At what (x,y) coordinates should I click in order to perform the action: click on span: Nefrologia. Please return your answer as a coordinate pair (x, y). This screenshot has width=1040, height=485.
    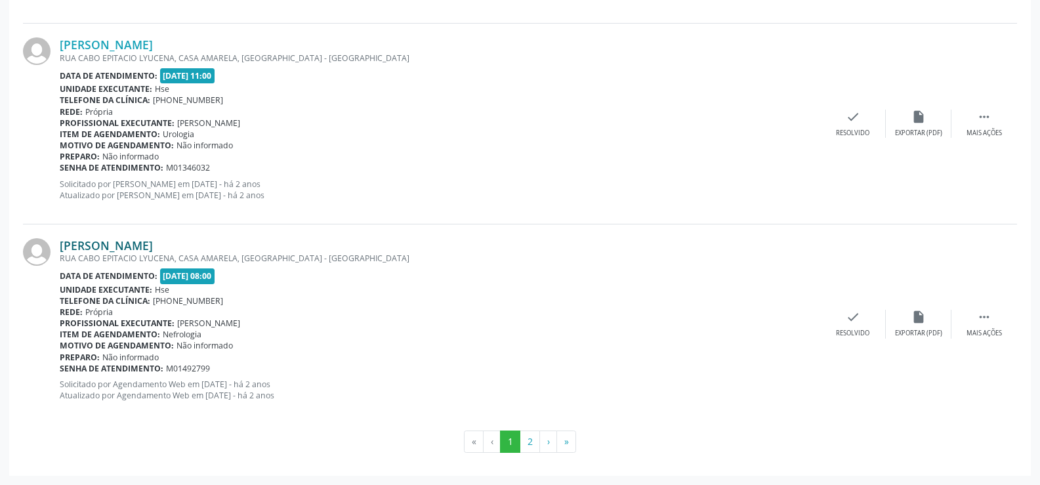
    Looking at the image, I should click on (182, 334).